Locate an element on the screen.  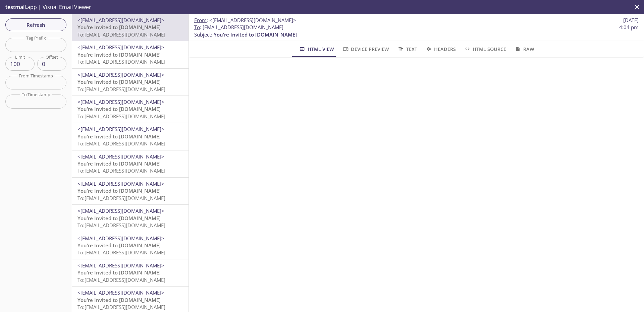
button: Refresh is located at coordinates (36, 25).